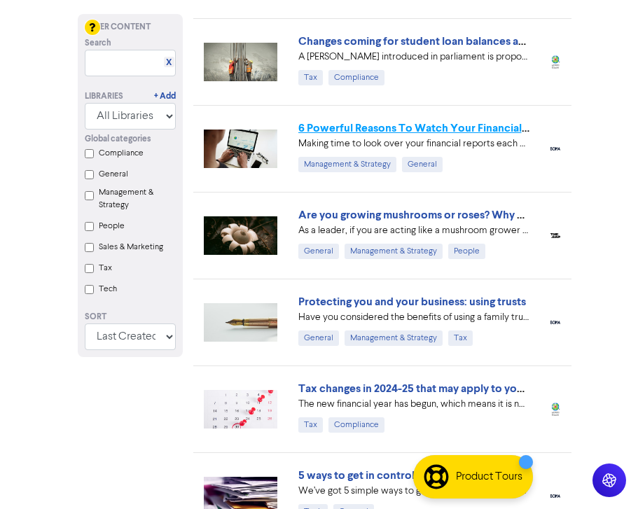 This screenshot has width=638, height=509. I want to click on div: Have you considered the benefits of using a family trust? We share five ways that a trust can hel..., so click(414, 317).